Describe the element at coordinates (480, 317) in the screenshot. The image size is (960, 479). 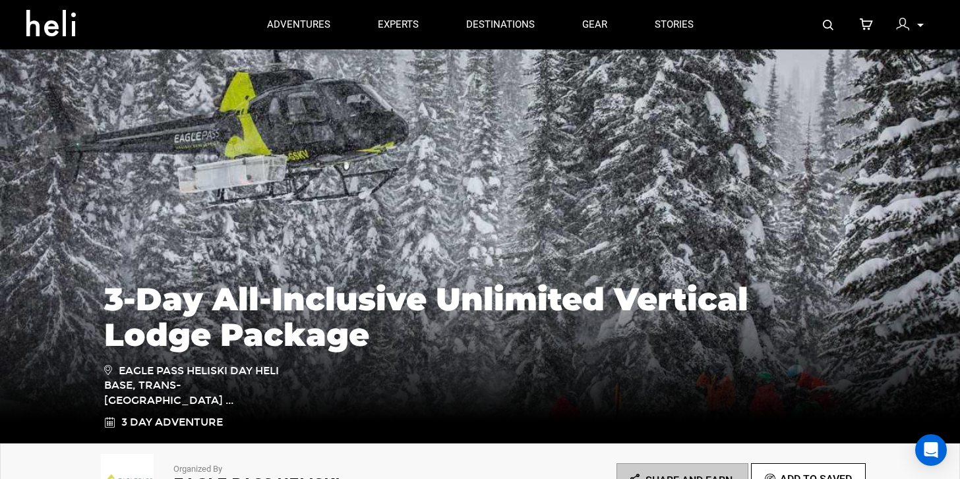
I see `h1: 3-Day All-Inclusive Unlimited Vertical Lodge Package` at that location.